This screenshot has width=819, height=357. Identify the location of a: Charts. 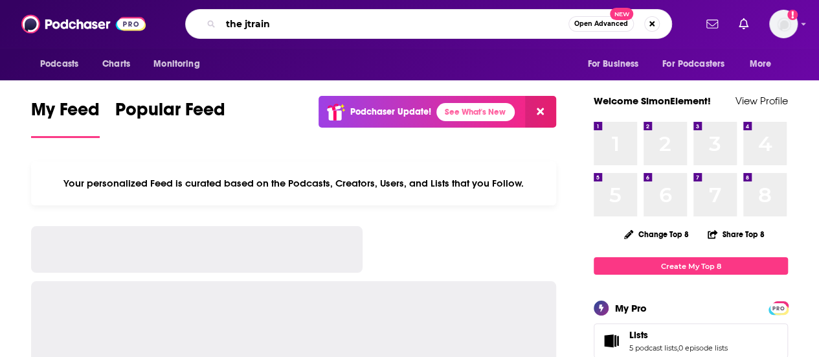
(116, 64).